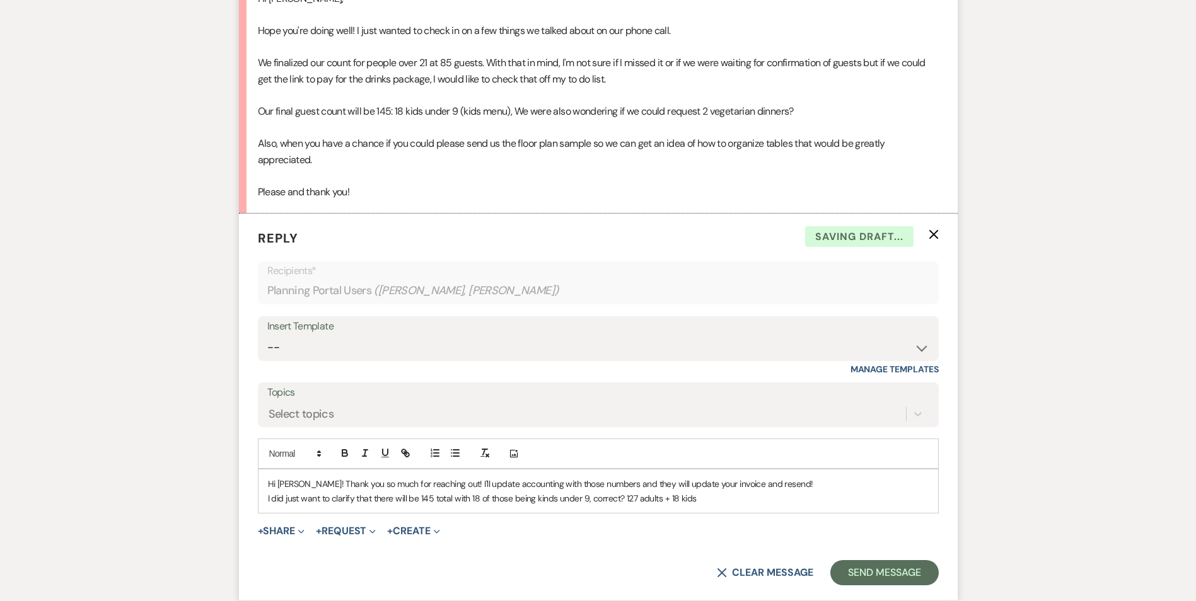  I want to click on p: Please and thank you!, so click(598, 192).